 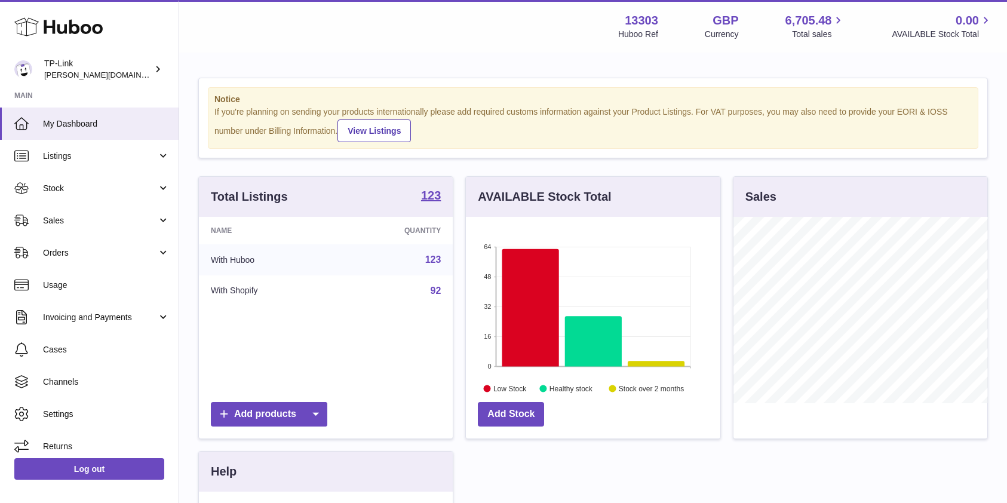 I want to click on a: 92, so click(x=436, y=290).